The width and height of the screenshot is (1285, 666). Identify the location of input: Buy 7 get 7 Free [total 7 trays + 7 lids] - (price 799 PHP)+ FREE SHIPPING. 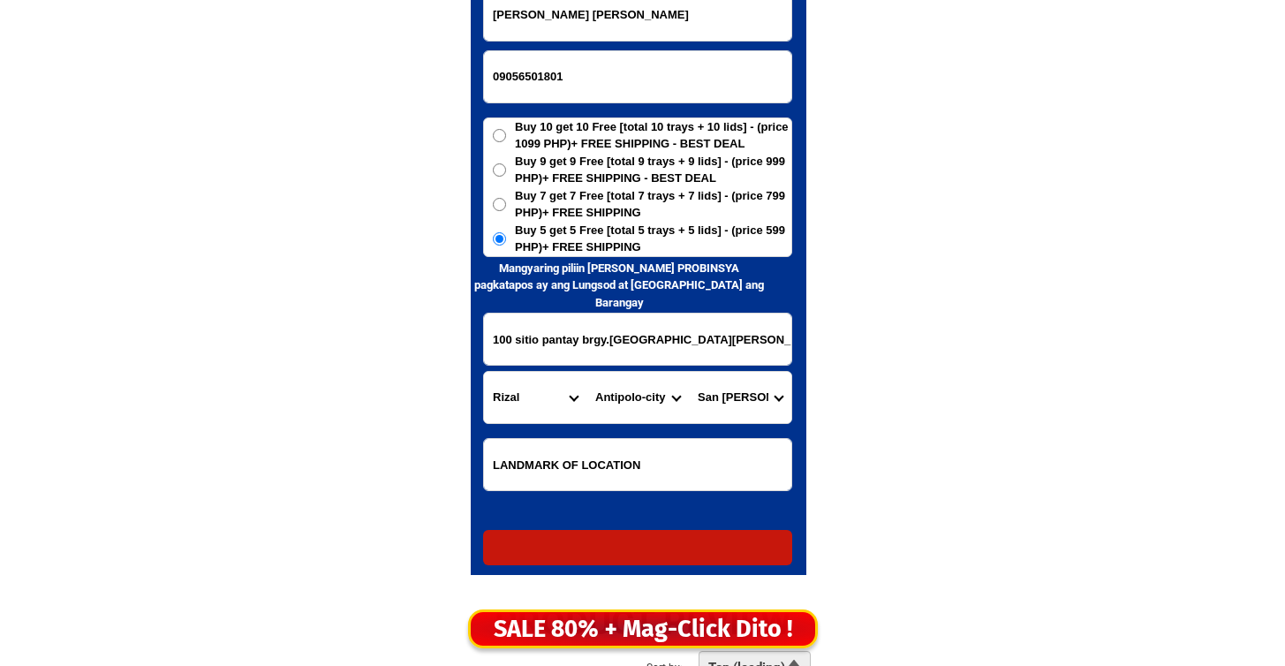
(499, 204).